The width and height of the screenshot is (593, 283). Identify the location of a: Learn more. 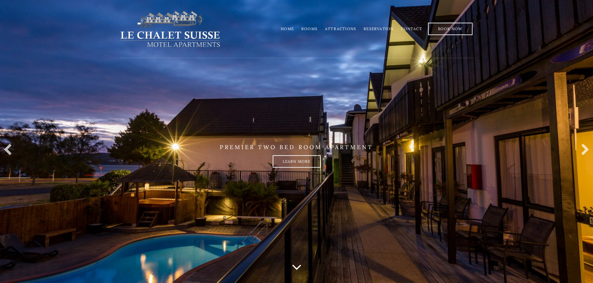
(297, 162).